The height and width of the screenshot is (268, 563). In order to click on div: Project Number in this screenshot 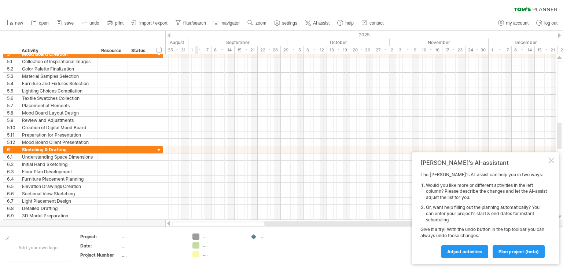, I will do `click(100, 254)`.